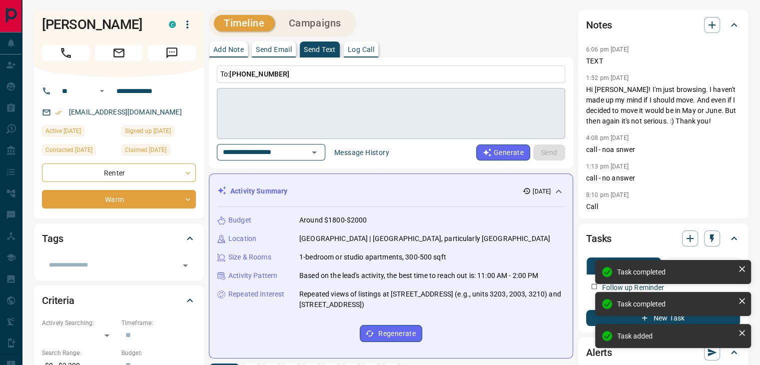  I want to click on p: TEXT, so click(663, 61).